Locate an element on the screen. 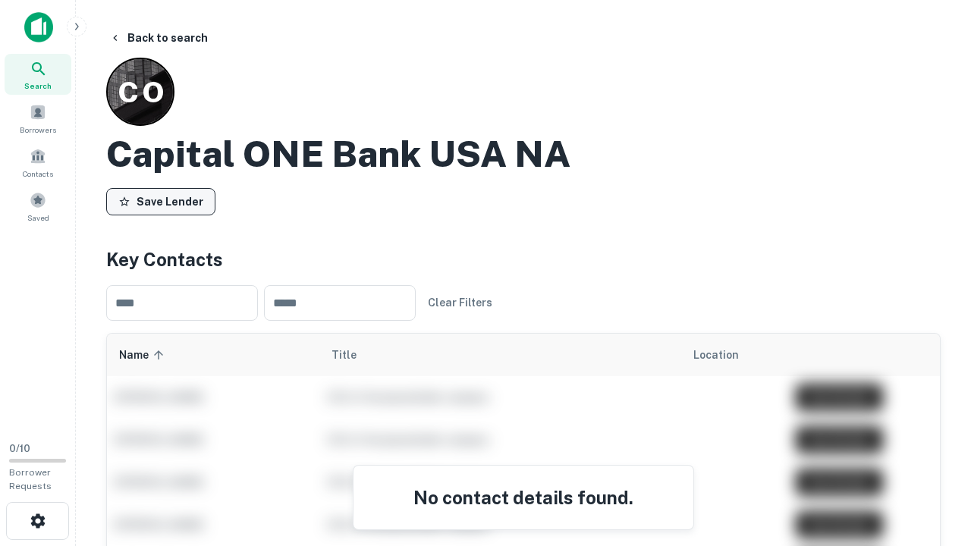  div: Borrowers is located at coordinates (38, 118).